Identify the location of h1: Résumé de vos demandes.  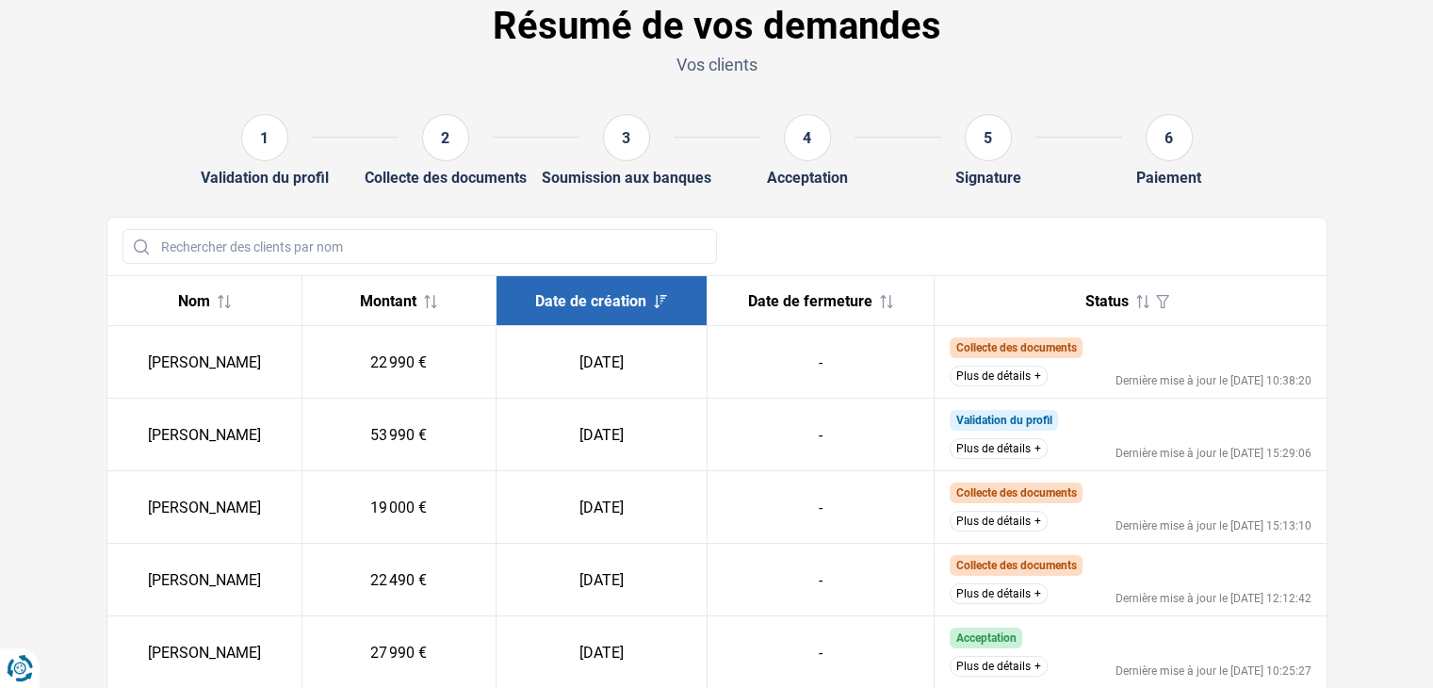
(717, 26).